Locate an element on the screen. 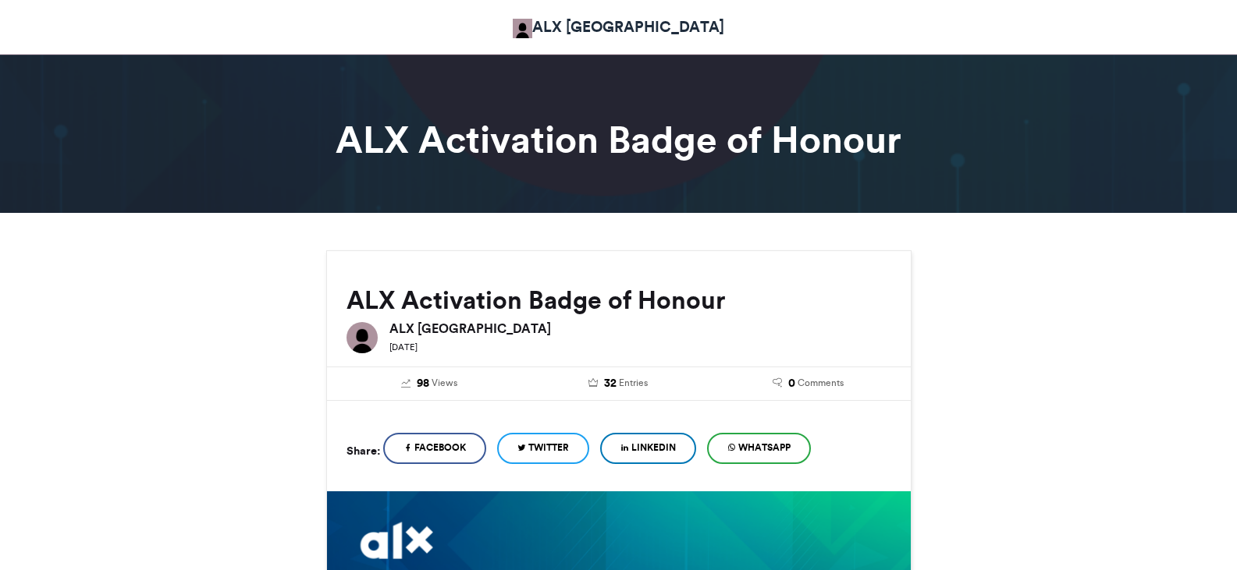  a: Twitter is located at coordinates (543, 449).